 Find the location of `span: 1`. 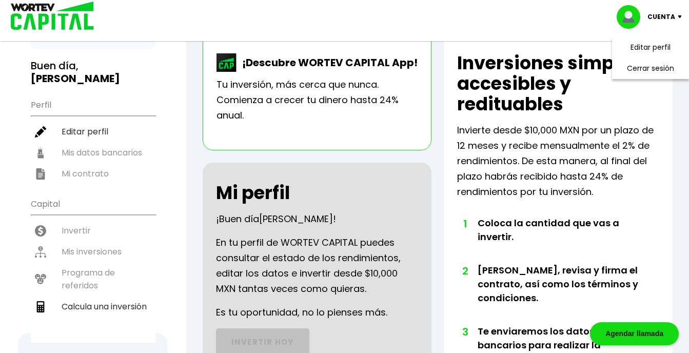

span: 1 is located at coordinates (465, 224).